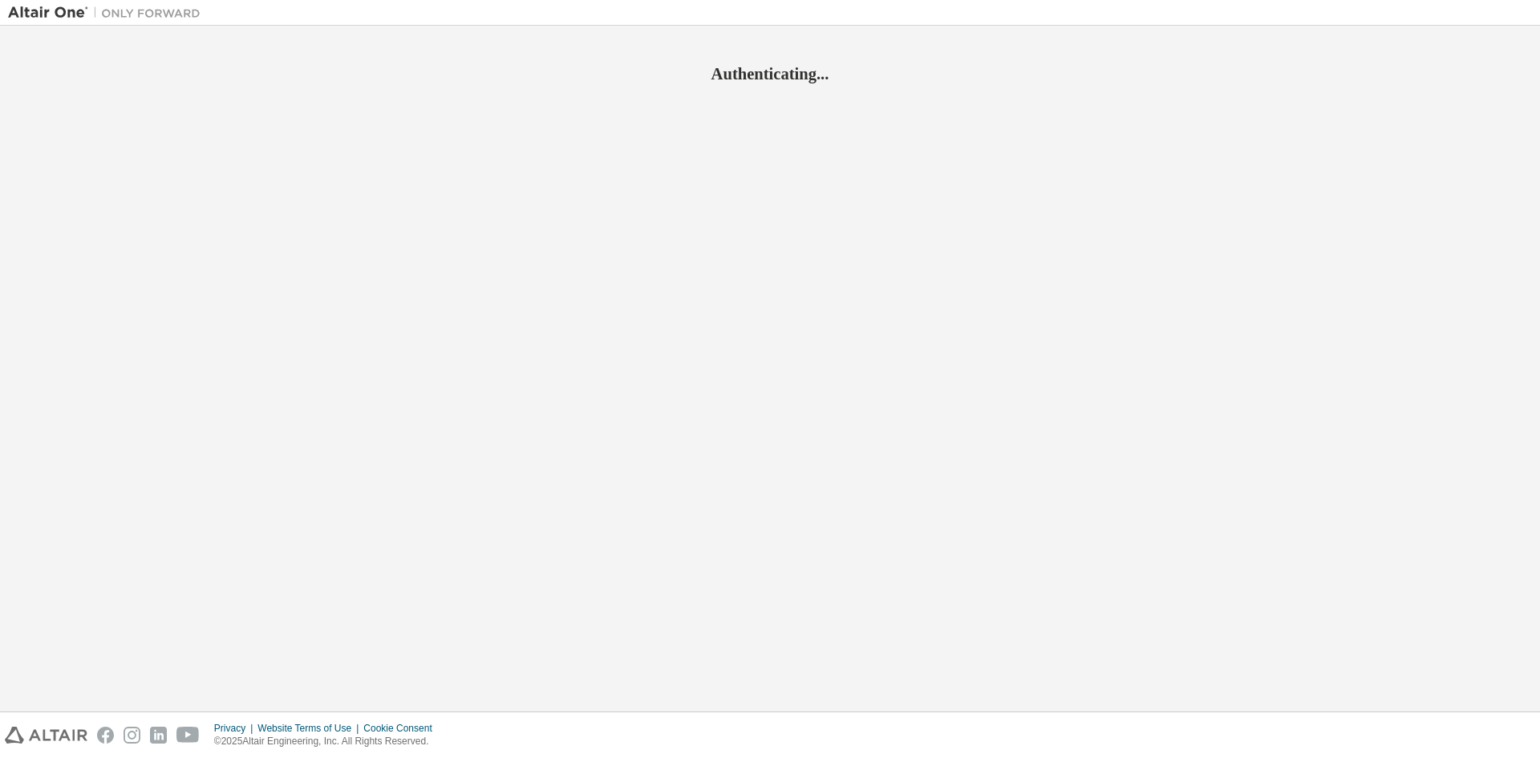  I want to click on img: altair_logo.svg, so click(46, 735).